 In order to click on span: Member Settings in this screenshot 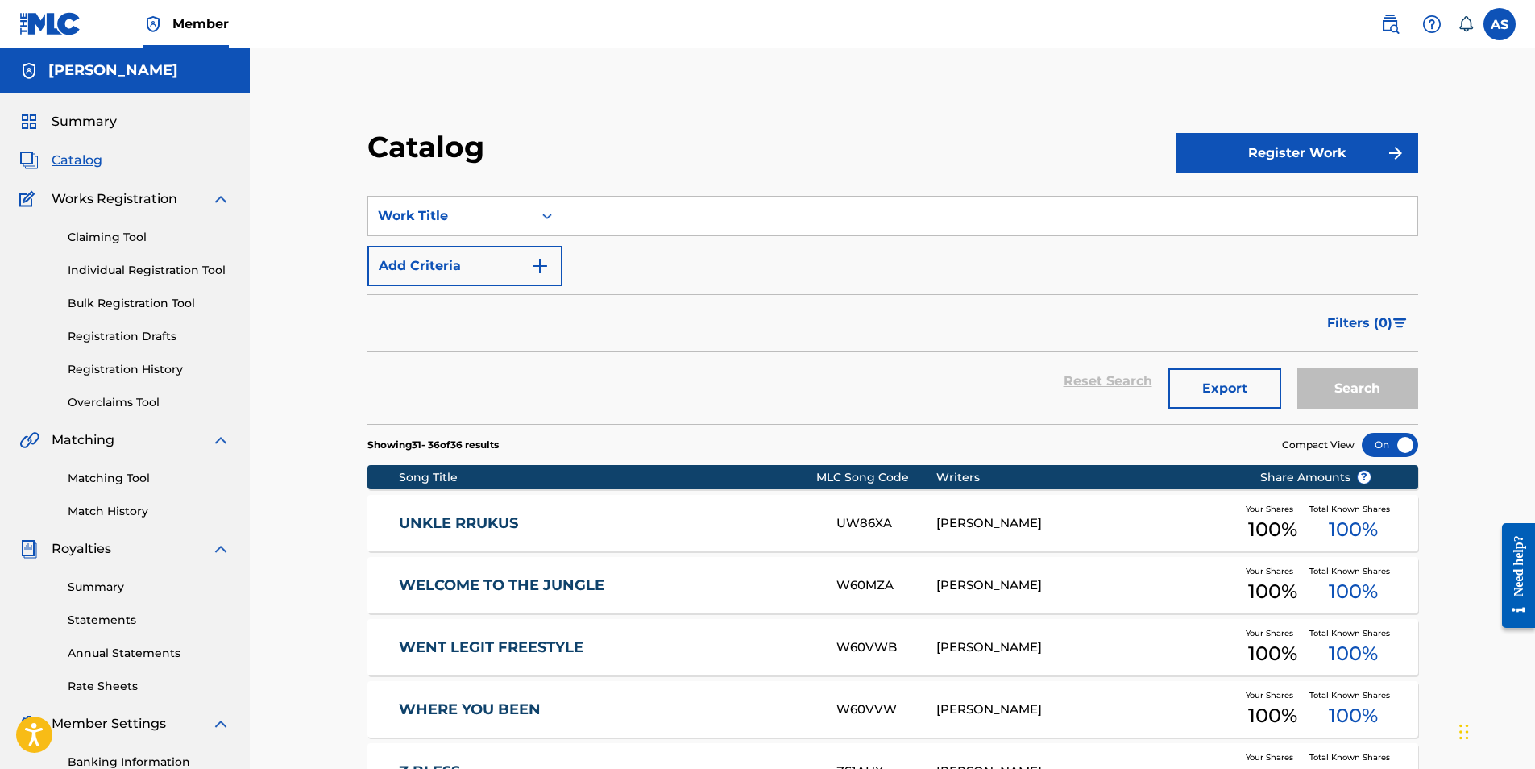, I will do `click(109, 724)`.